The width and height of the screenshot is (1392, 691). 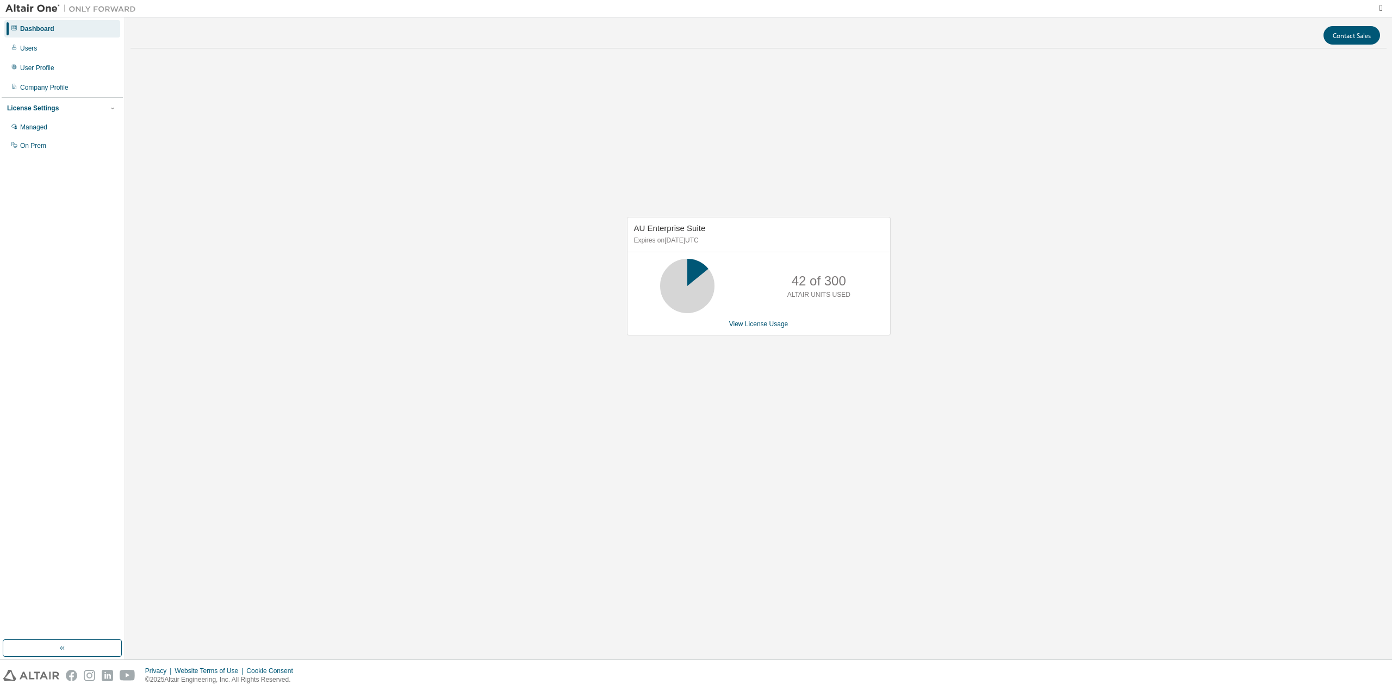 What do you see at coordinates (671, 228) in the screenshot?
I see `span: AU Enterprise Suite` at bounding box center [671, 228].